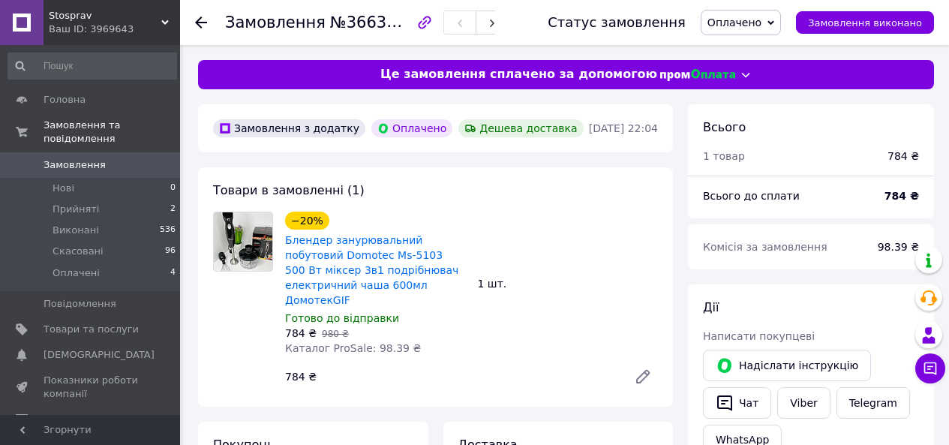  I want to click on input: Пошук, so click(92, 66).